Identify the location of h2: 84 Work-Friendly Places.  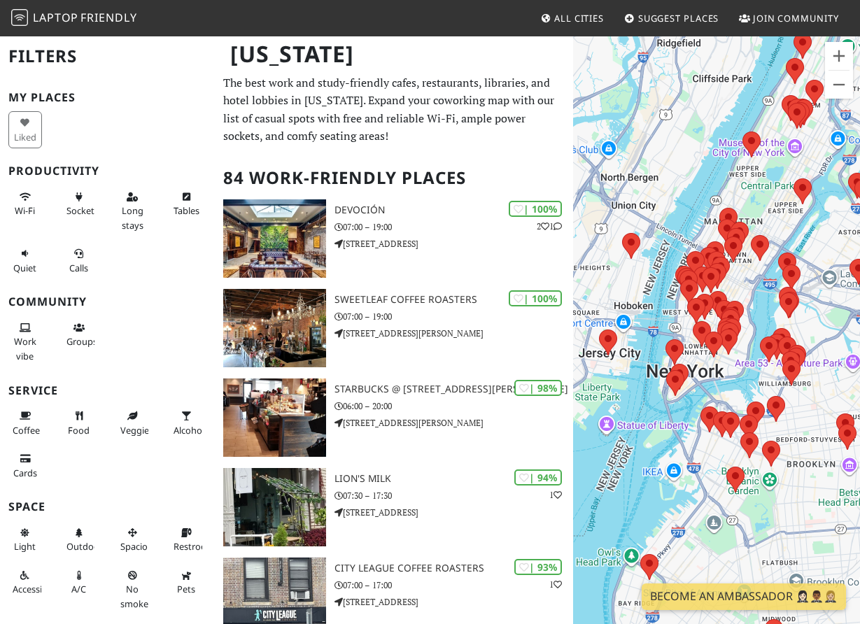
(394, 178).